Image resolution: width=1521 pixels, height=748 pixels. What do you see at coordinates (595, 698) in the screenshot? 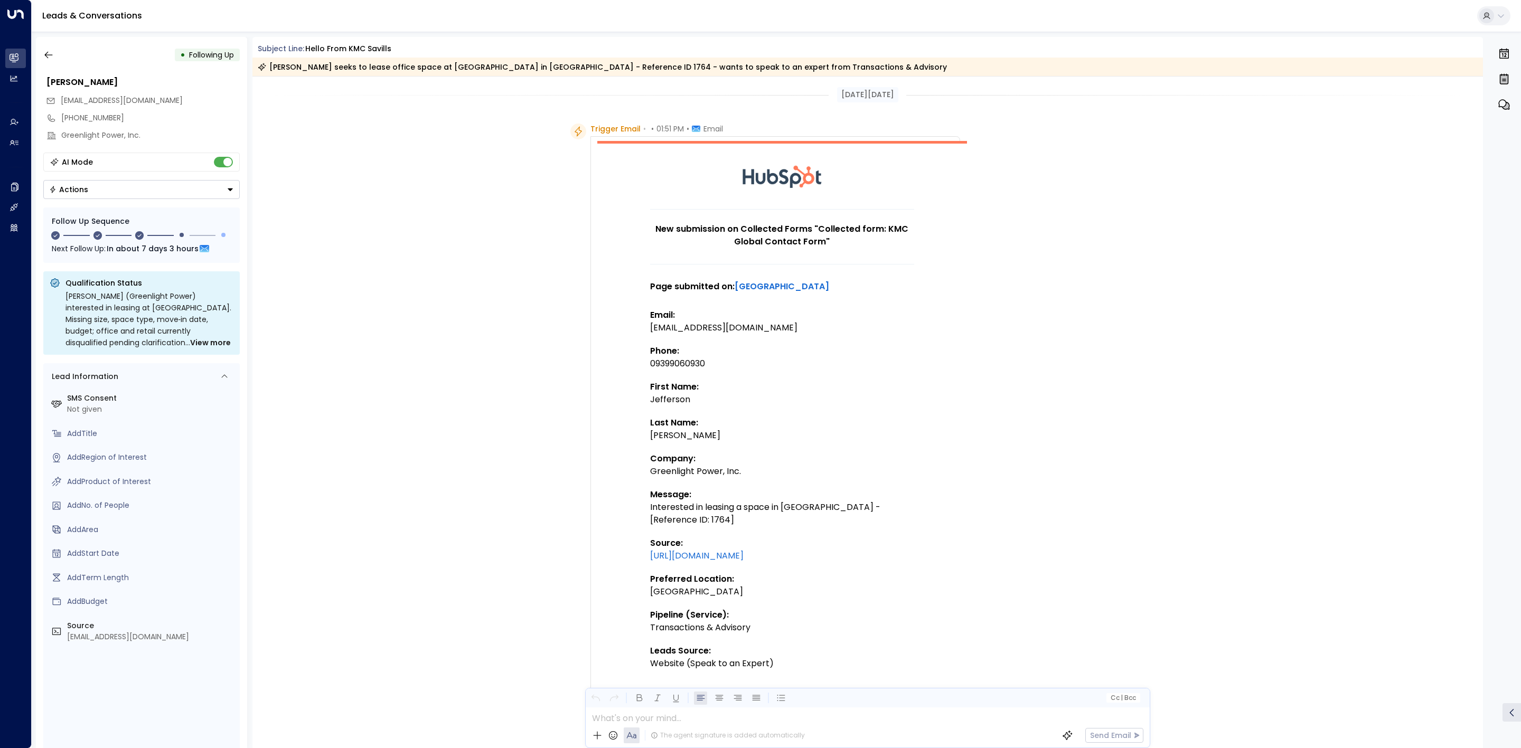
I see `button: Undo` at bounding box center [595, 698].